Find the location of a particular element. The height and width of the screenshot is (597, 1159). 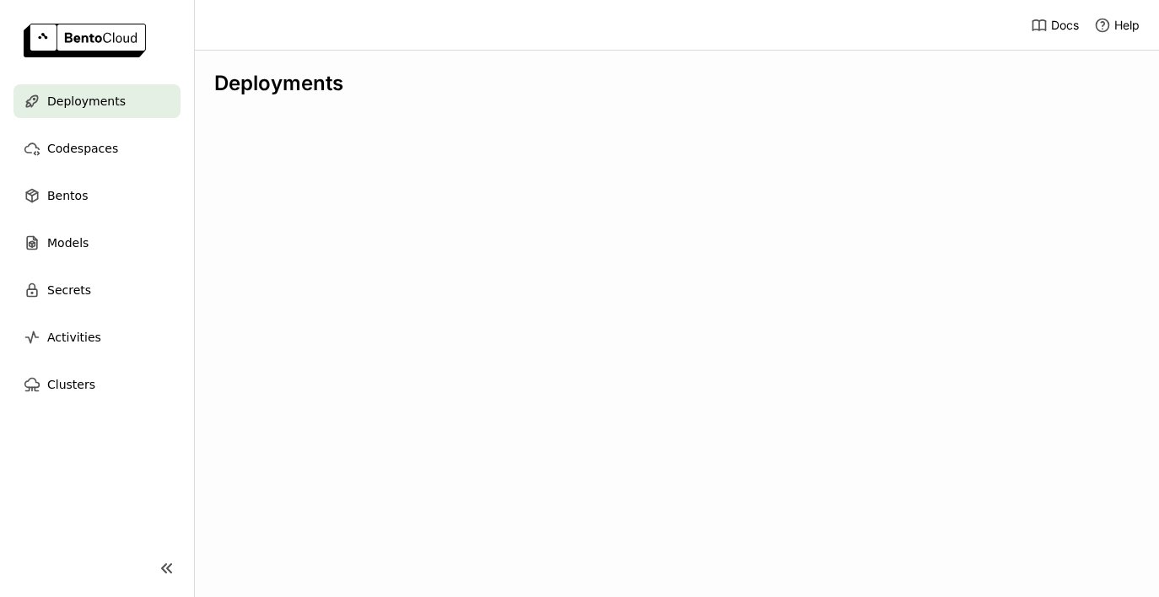

div: Help is located at coordinates (1117, 25).